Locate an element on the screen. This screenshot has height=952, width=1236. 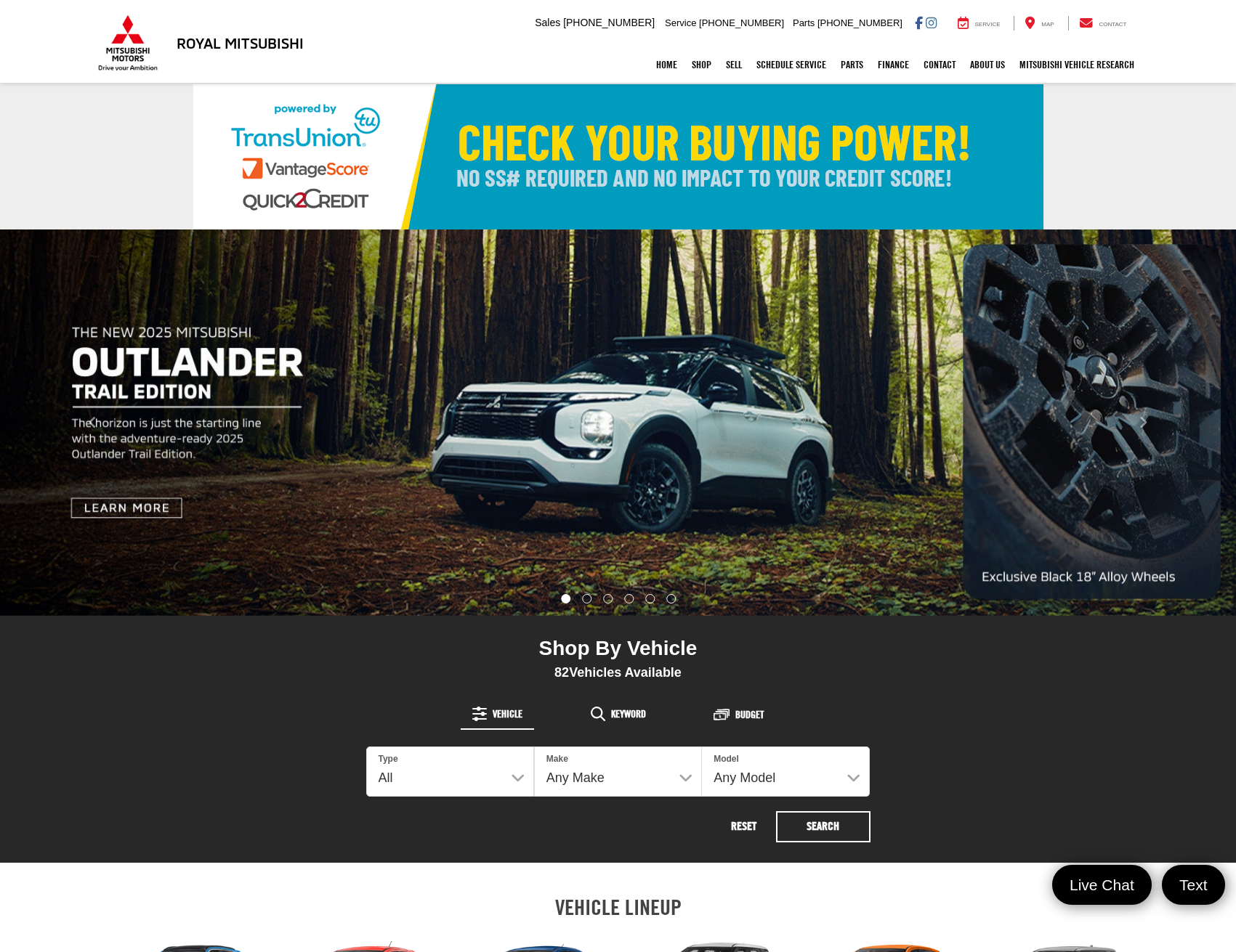
div: Shop By Vehicle is located at coordinates (619, 650).